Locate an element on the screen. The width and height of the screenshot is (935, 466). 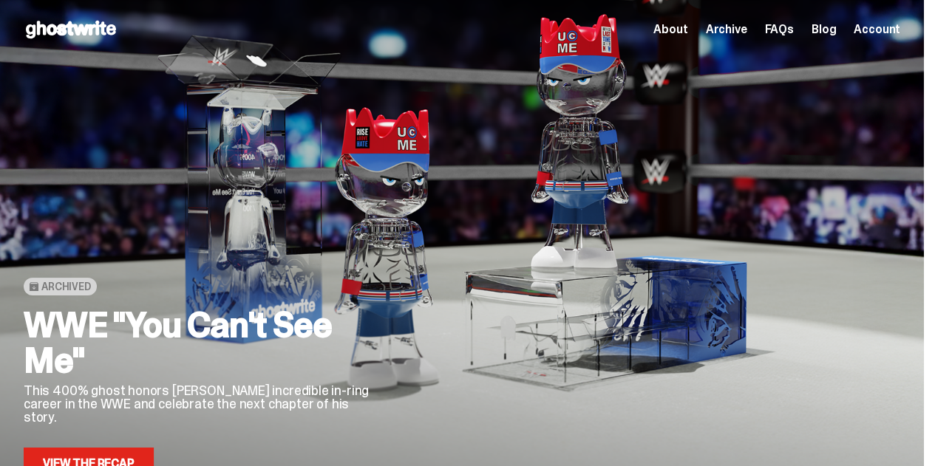
span: Archive is located at coordinates (726, 30).